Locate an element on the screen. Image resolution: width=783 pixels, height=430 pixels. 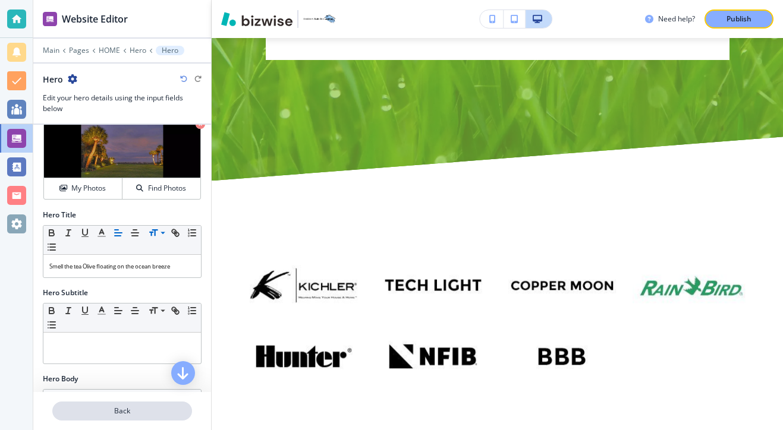
div: My PhotosFind Photos is located at coordinates (122, 162).